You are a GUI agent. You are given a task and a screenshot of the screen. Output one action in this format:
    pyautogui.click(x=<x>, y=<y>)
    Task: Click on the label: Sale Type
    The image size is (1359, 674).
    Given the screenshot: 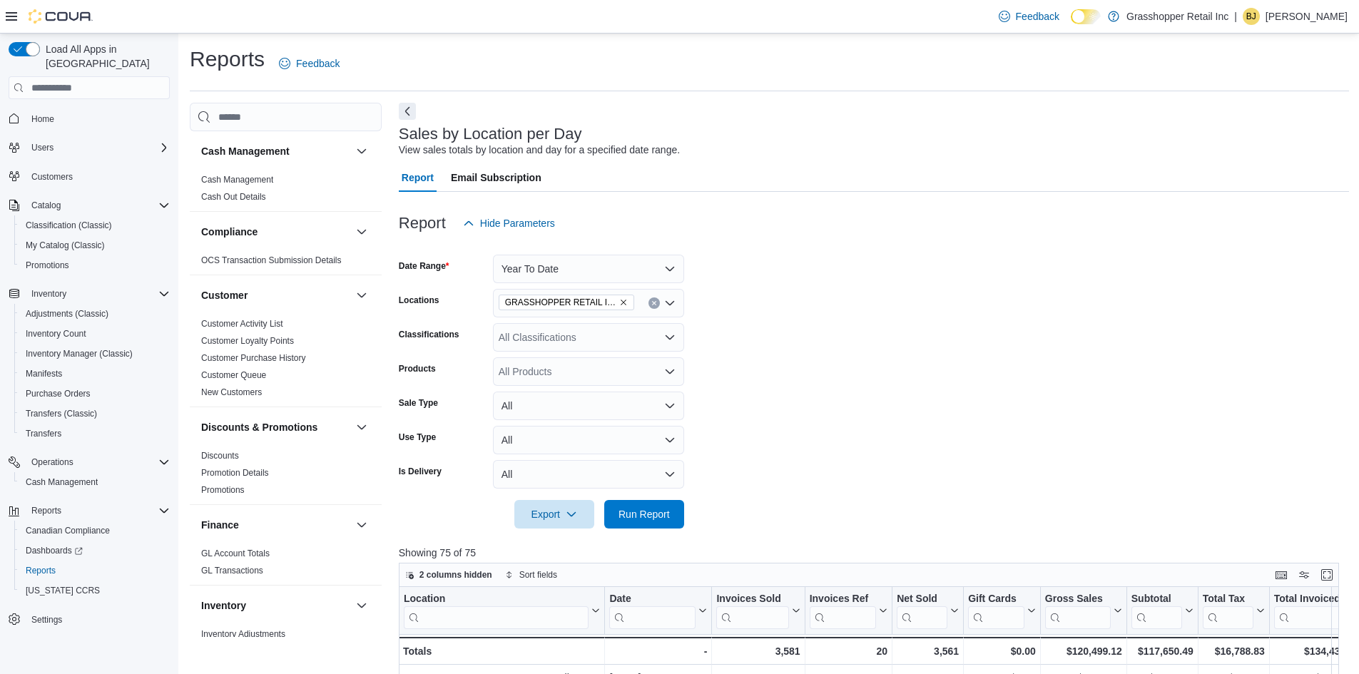 What is the action you would take?
    pyautogui.click(x=418, y=403)
    